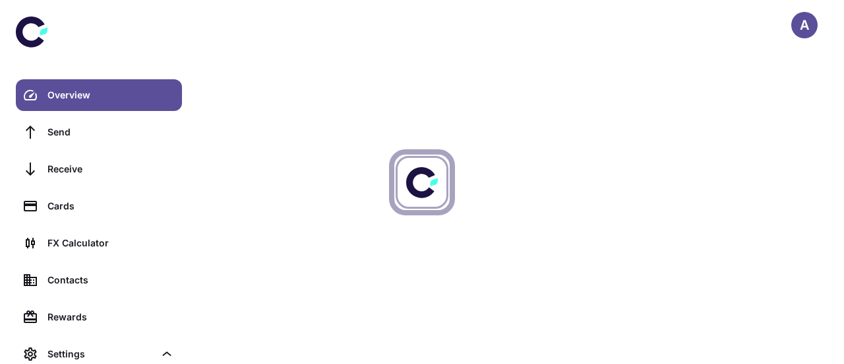 The image size is (844, 364). Describe the element at coordinates (99, 95) in the screenshot. I see `a: Overview` at that location.